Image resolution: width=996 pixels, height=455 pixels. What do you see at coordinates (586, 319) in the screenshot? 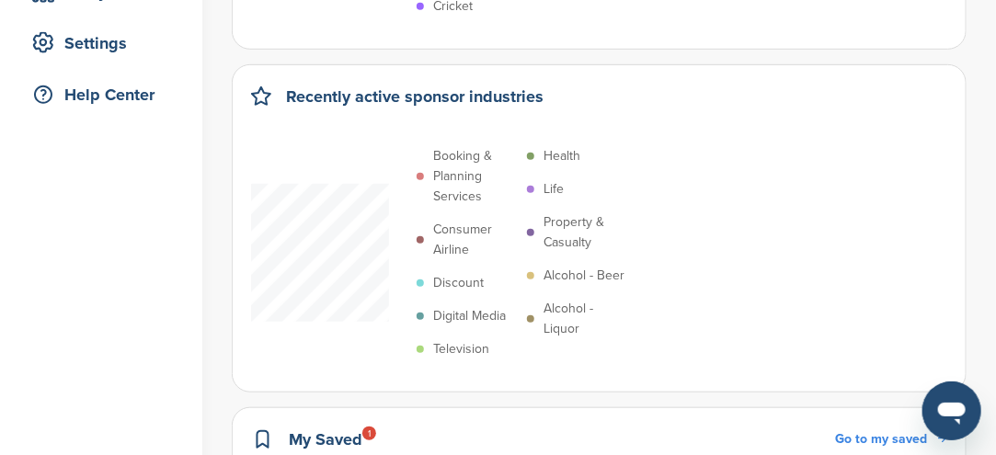
I see `p: Alcohol - Liquor` at bounding box center [586, 319].